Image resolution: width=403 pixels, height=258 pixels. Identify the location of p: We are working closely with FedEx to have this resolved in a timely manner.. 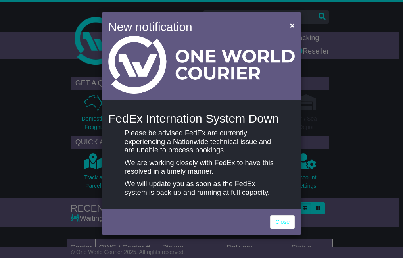
(202, 167).